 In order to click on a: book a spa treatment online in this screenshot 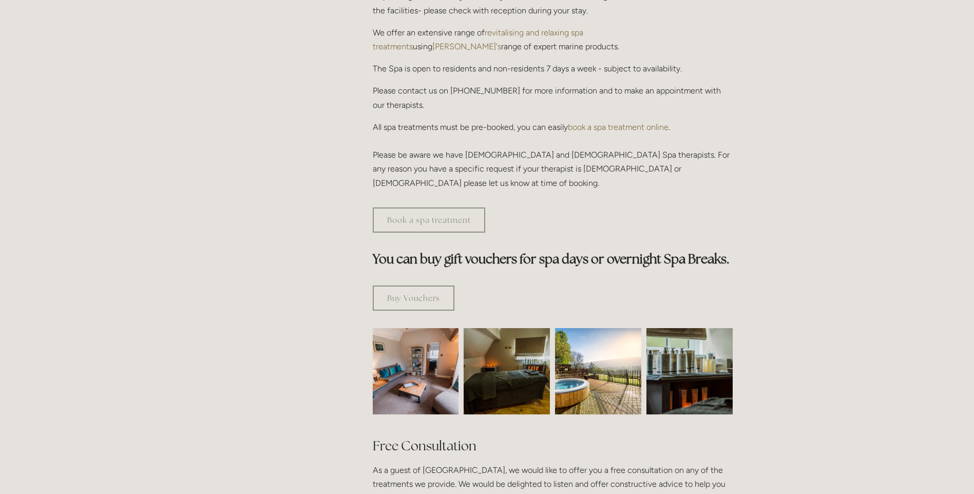, I will do `click(618, 127)`.